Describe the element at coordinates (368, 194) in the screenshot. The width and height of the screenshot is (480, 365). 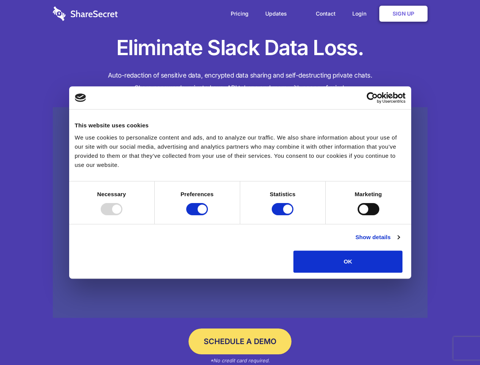
I see `strong: Marketing` at that location.